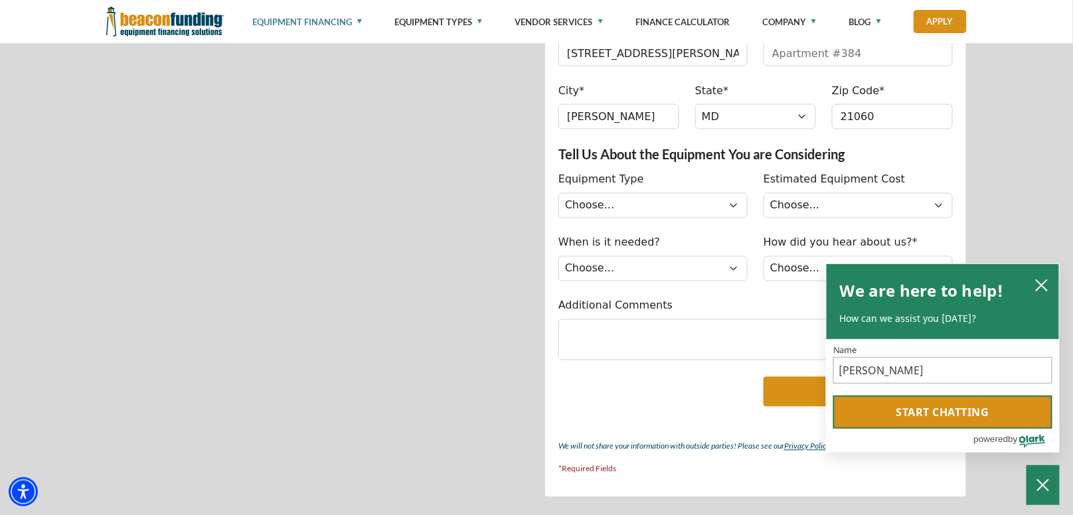 The height and width of the screenshot is (515, 1073). I want to click on input: 111 Cambrian Court, so click(653, 54).